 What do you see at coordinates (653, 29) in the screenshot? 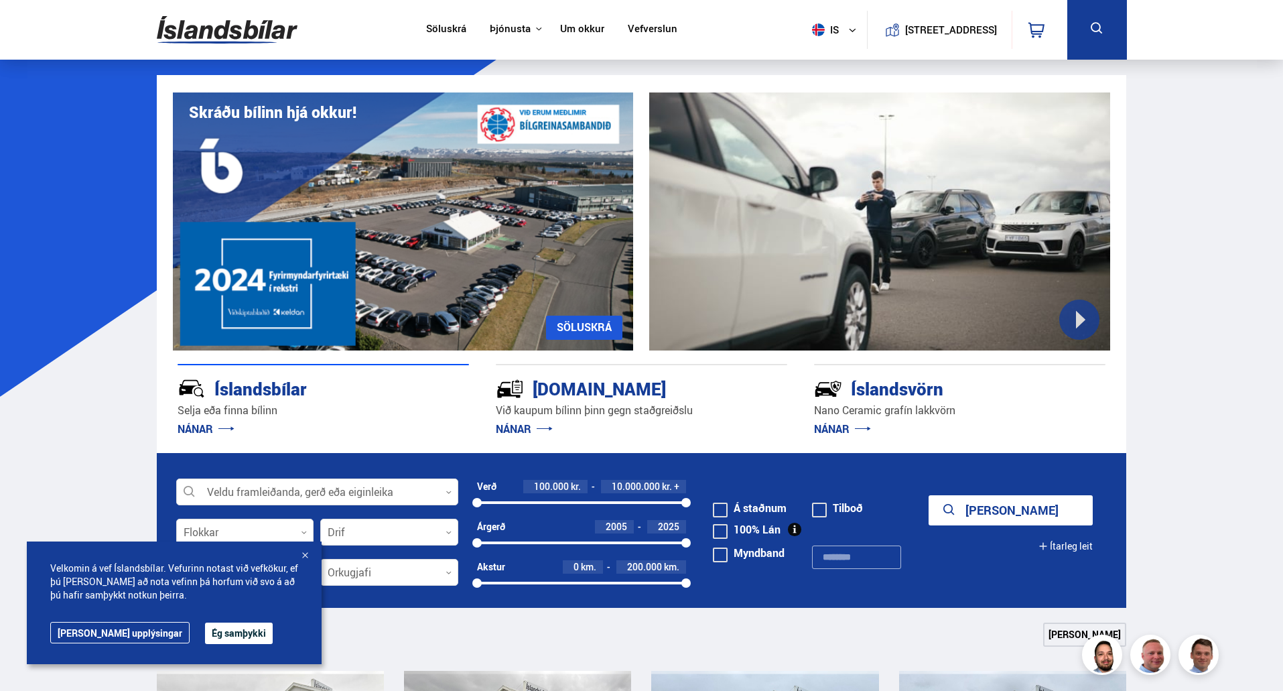
I see `a: Vefverslun` at bounding box center [653, 29].